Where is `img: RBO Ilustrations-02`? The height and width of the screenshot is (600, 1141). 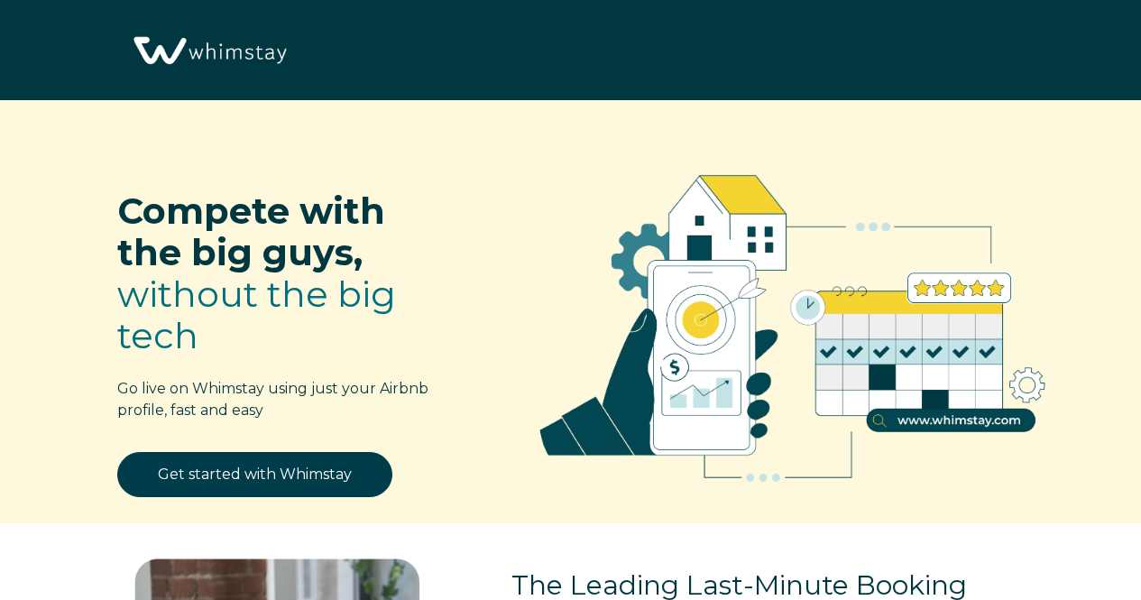 img: RBO Ilustrations-02 is located at coordinates (793, 319).